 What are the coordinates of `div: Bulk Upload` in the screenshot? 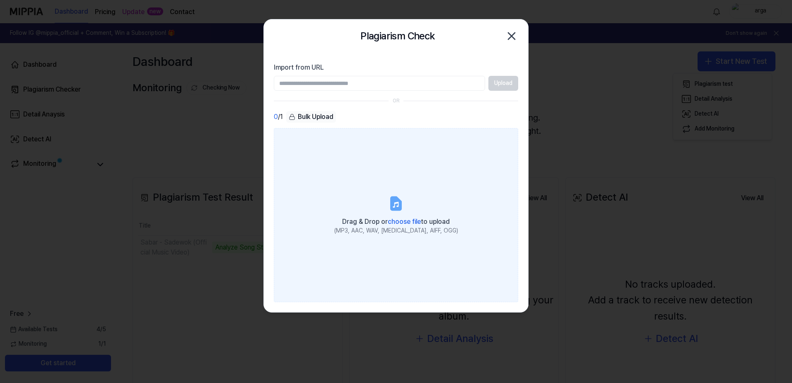 It's located at (311, 117).